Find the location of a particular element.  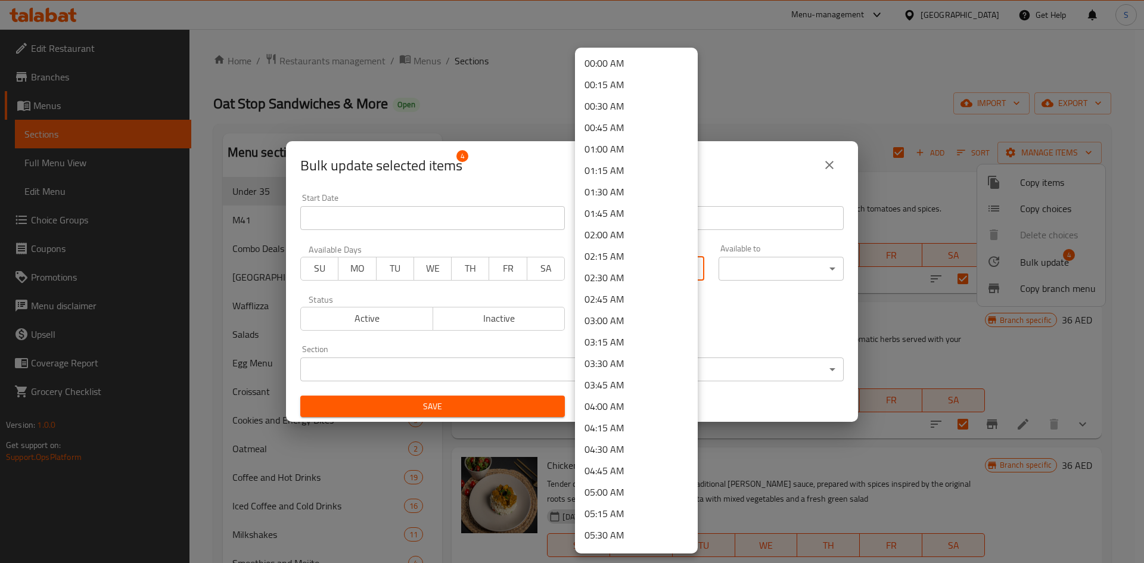

li: 04:00 AM is located at coordinates (636, 406).